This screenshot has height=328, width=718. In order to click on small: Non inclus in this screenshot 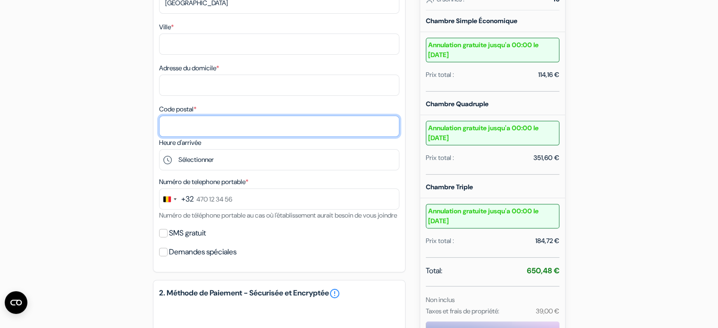, I will do `click(440, 300)`.